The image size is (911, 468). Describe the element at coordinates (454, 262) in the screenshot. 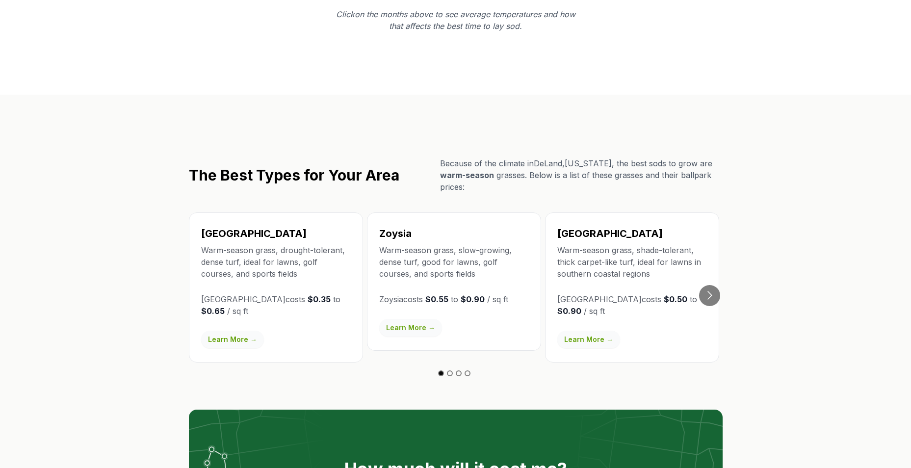

I see `p: Warm-season grass, slow-growing, dense turf, good for lawns, golf courses, and sports fields` at that location.